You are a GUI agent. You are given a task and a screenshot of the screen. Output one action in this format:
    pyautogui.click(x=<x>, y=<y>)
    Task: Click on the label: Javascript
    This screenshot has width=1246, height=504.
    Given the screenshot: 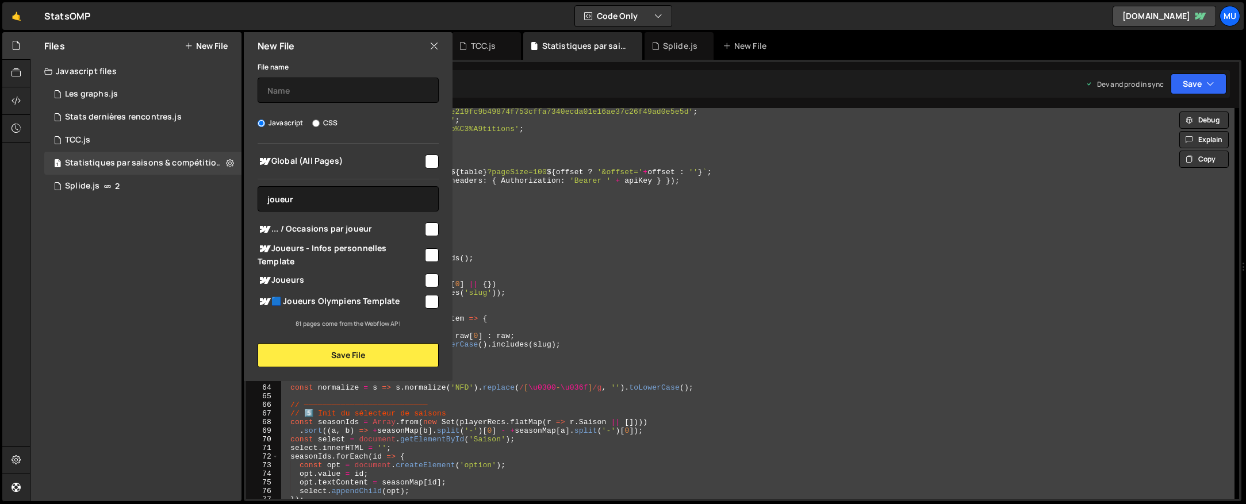 What is the action you would take?
    pyautogui.click(x=280, y=123)
    